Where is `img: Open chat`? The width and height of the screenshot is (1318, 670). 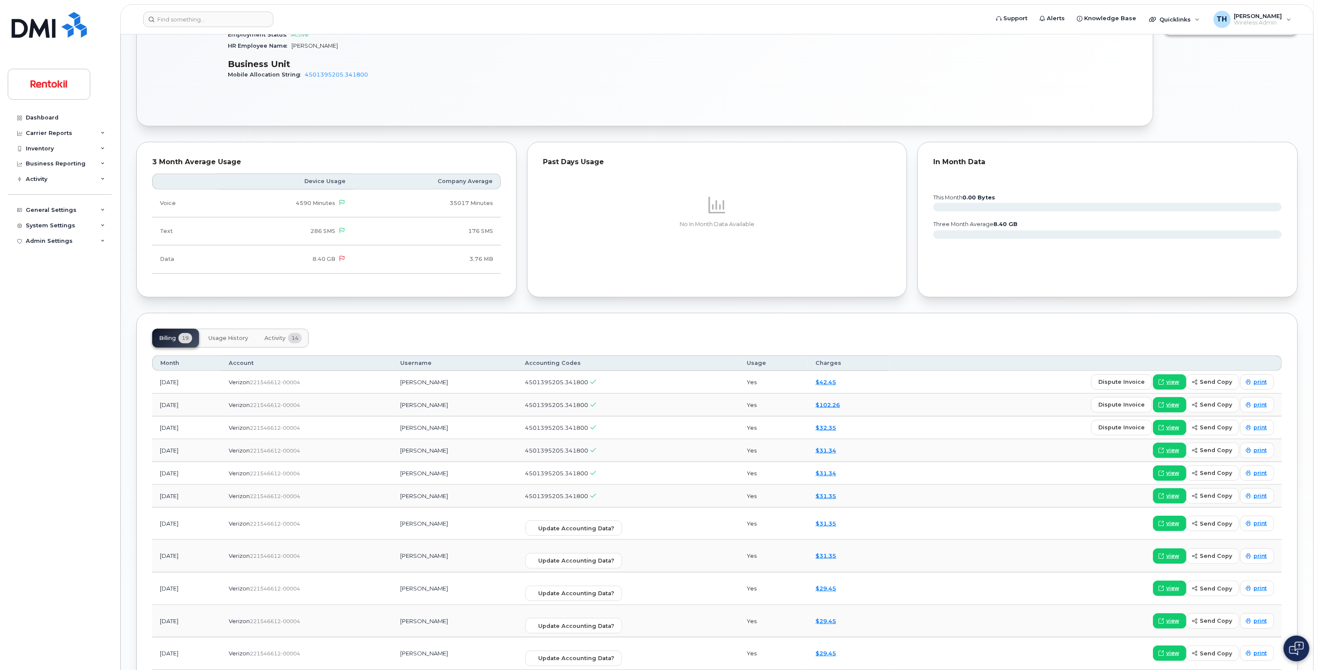 img: Open chat is located at coordinates (1297, 649).